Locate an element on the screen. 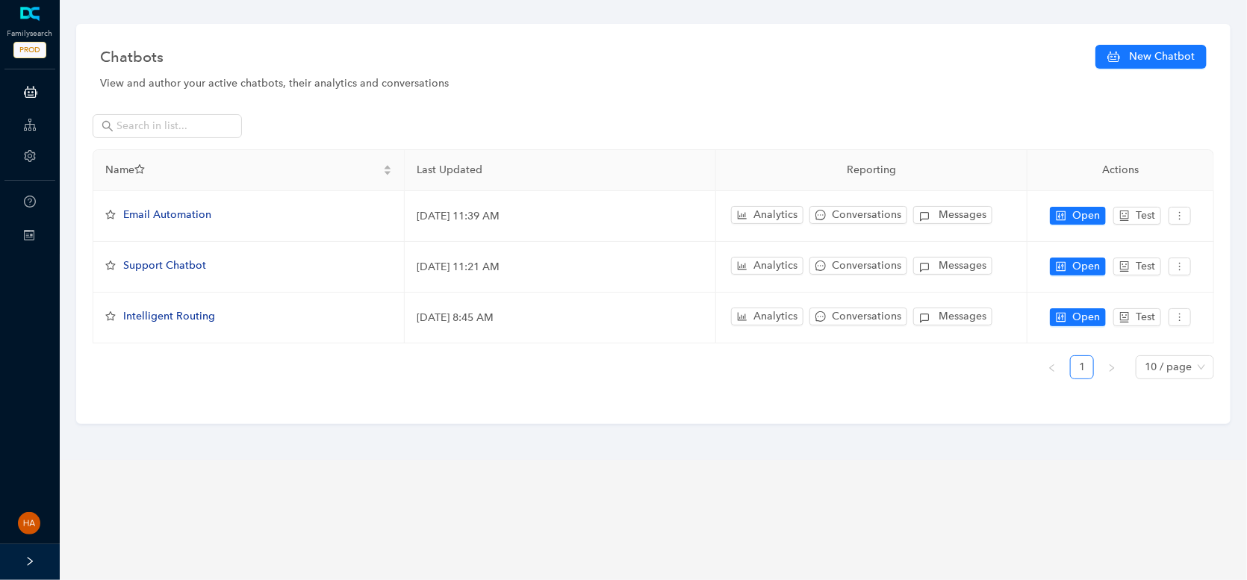  span: Intelligent Routing is located at coordinates (169, 316).